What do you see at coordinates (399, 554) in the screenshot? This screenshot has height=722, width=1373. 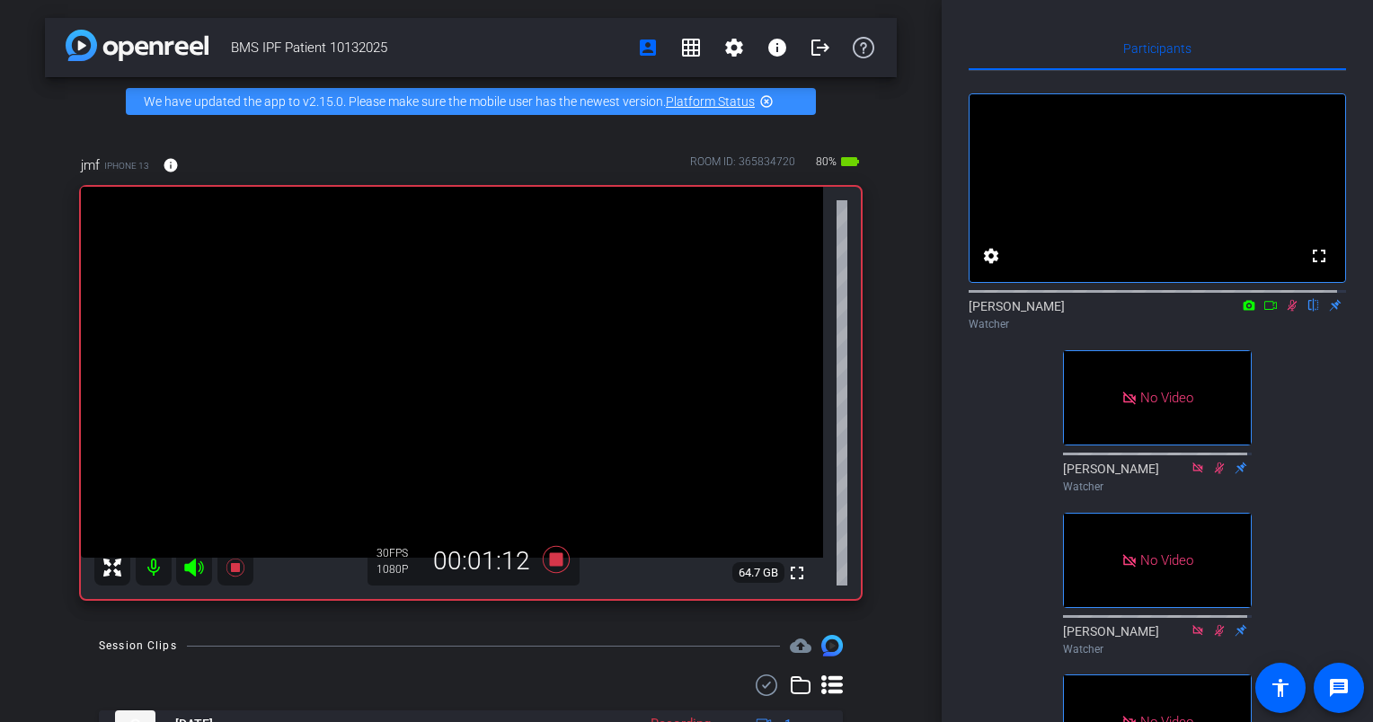 I see `div: 30` at bounding box center [399, 554].